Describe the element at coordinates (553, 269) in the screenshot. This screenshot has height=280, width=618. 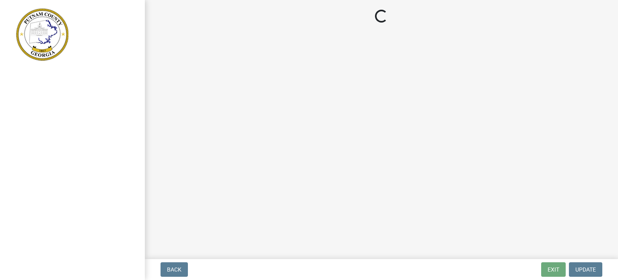
I see `button: Exit` at that location.